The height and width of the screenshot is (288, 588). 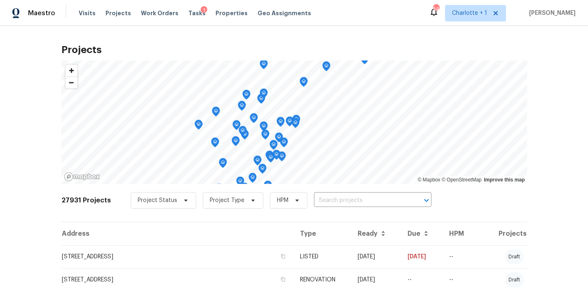 I want to click on span: Charlotte + 1, so click(x=469, y=13).